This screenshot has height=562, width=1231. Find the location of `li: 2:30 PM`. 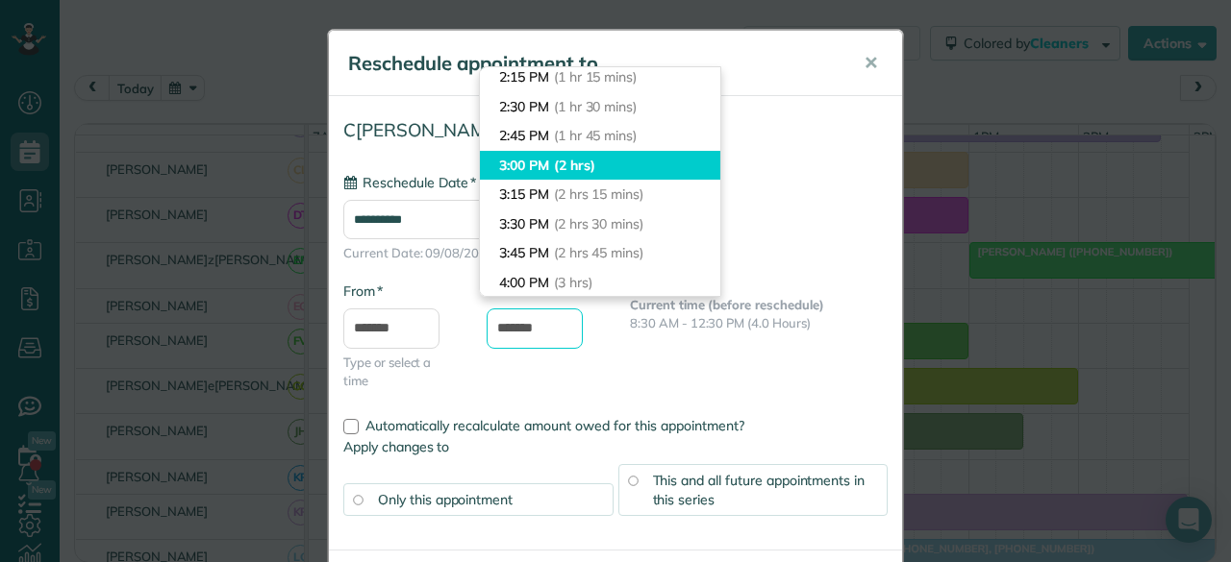

li: 2:30 PM is located at coordinates (600, 107).